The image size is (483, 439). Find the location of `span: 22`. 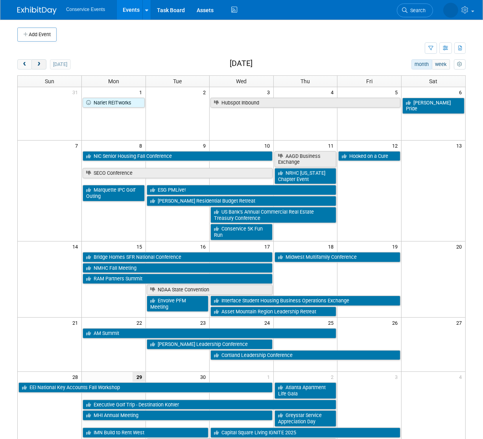

span: 22 is located at coordinates (140, 323).